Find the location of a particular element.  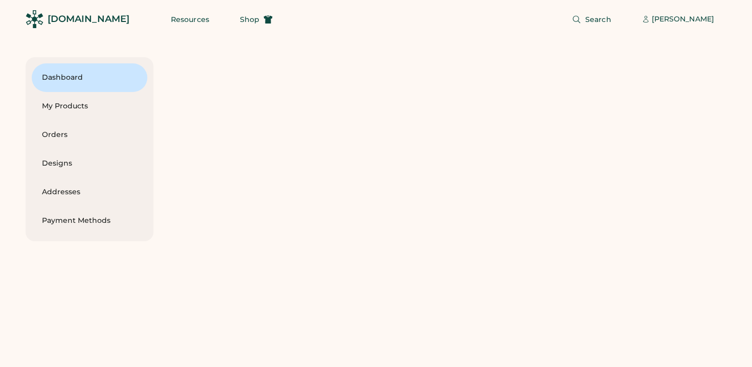

div: Orders is located at coordinates (89, 135).